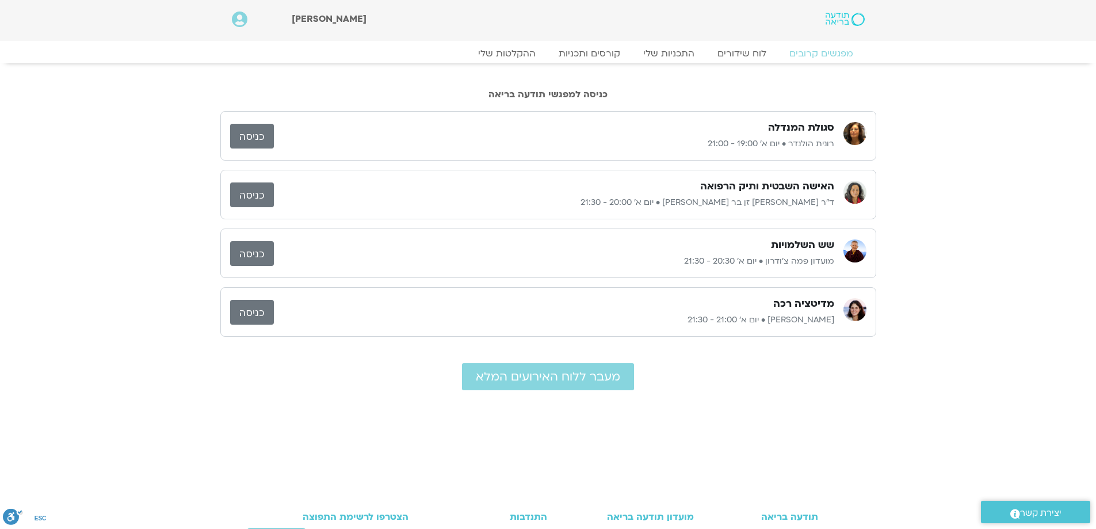  What do you see at coordinates (855, 251) in the screenshot?
I see `img: מועדון פמה צ'ודרון` at bounding box center [855, 251].